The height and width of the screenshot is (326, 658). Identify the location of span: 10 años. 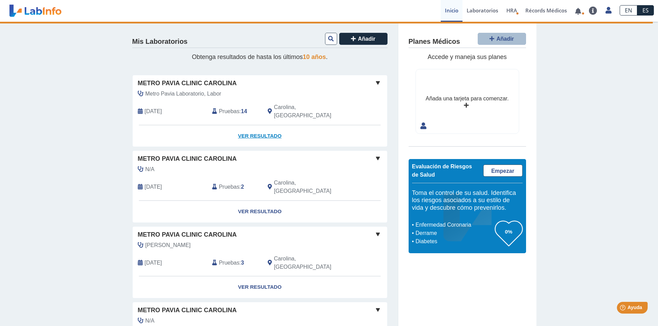
(314, 57).